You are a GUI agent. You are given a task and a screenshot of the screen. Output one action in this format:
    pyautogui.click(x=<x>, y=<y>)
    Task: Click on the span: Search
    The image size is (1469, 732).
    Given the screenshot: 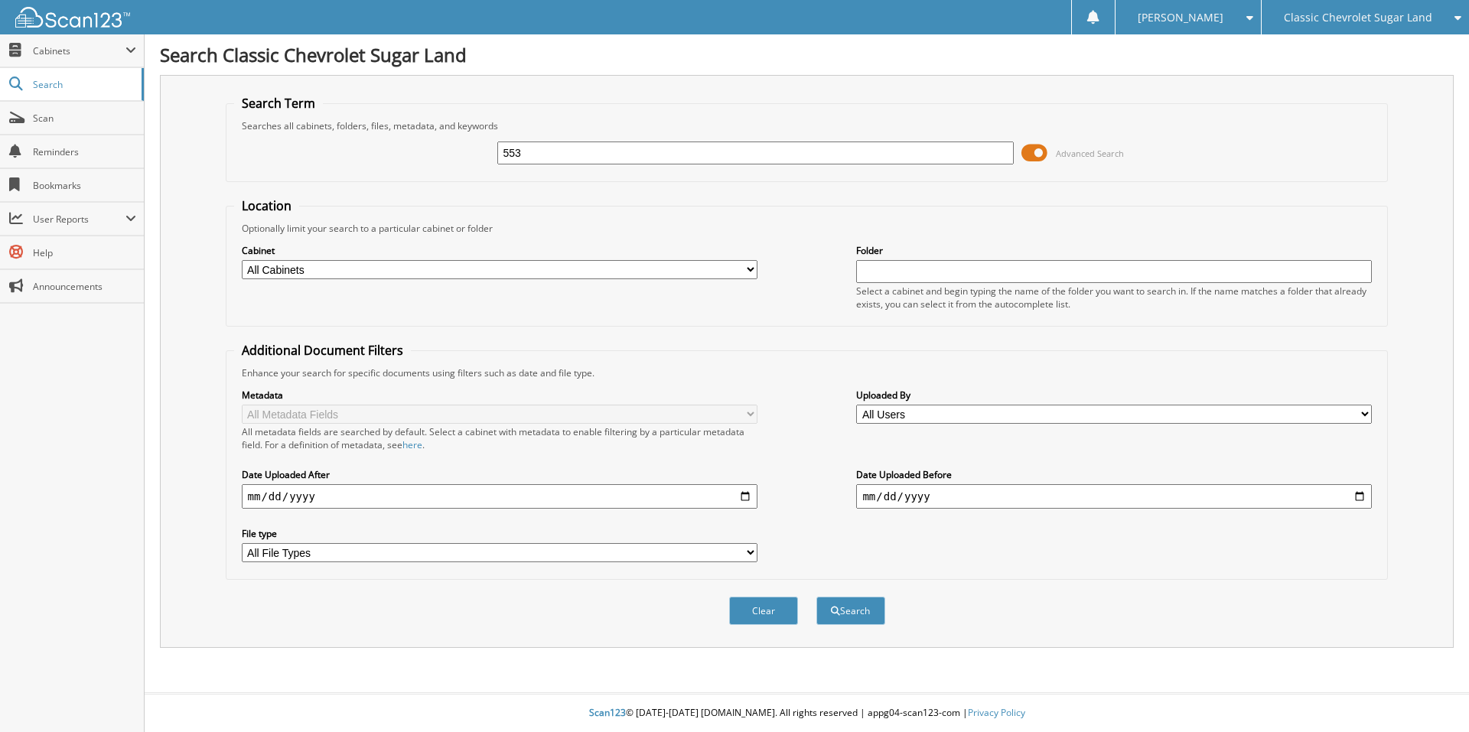 What is the action you would take?
    pyautogui.click(x=83, y=84)
    